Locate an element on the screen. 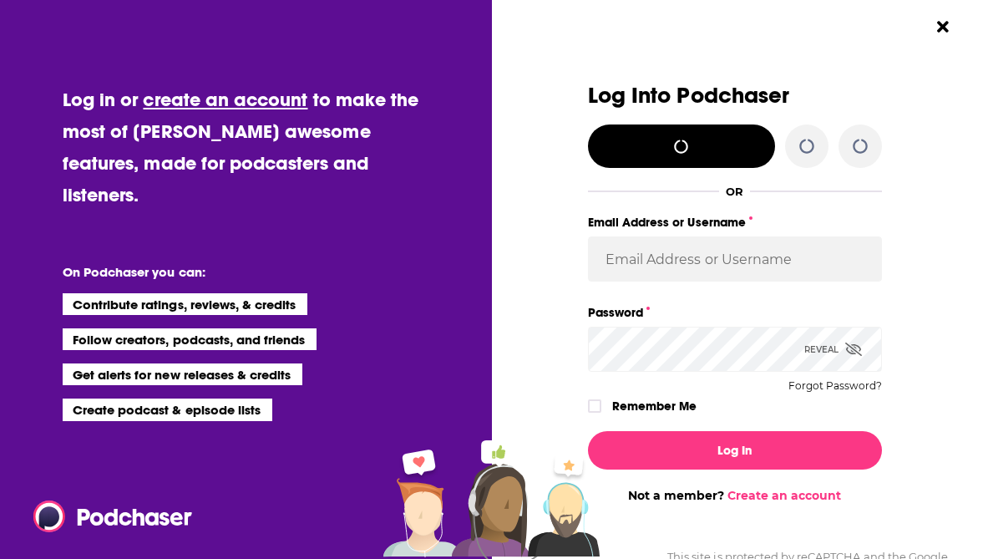  li: On Podchaser you can: is located at coordinates (230, 272).